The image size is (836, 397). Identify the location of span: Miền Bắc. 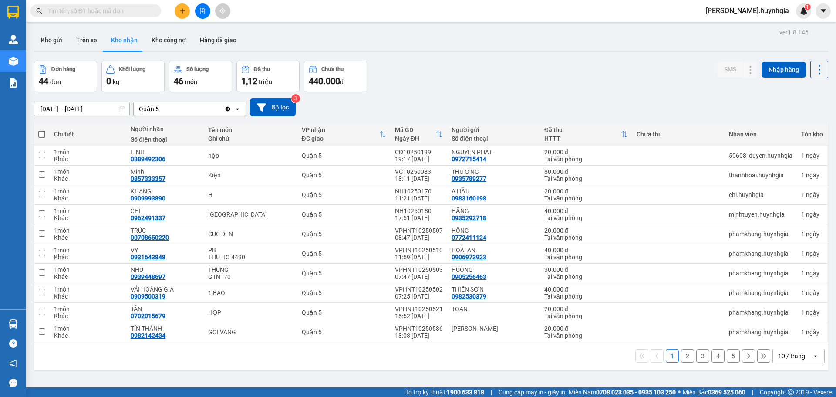
(714, 392).